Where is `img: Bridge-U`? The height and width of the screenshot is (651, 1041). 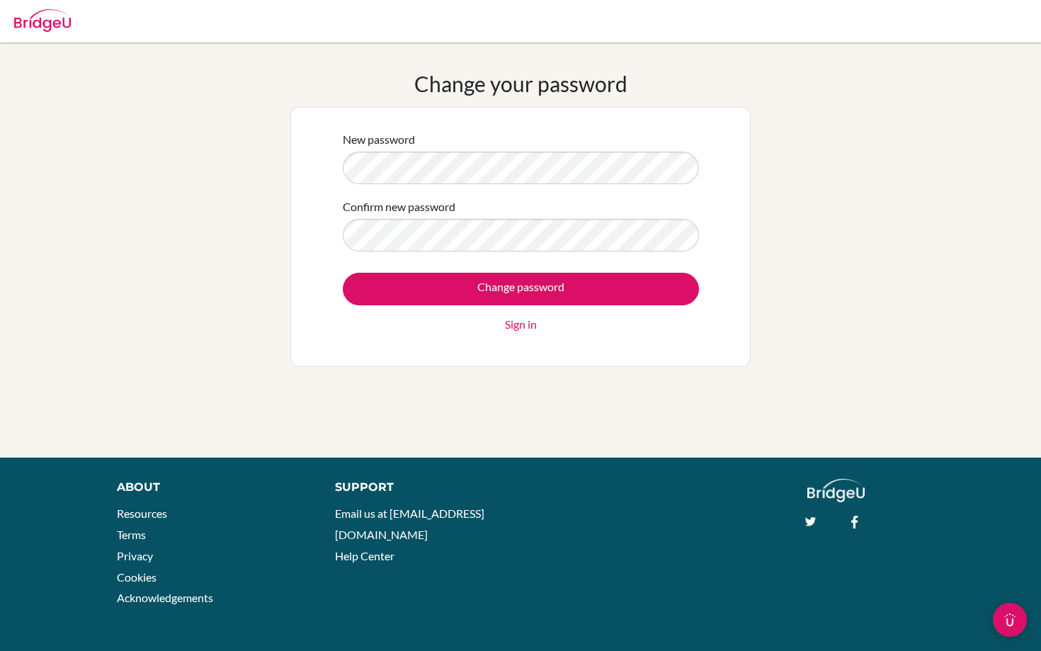
img: Bridge-U is located at coordinates (42, 21).